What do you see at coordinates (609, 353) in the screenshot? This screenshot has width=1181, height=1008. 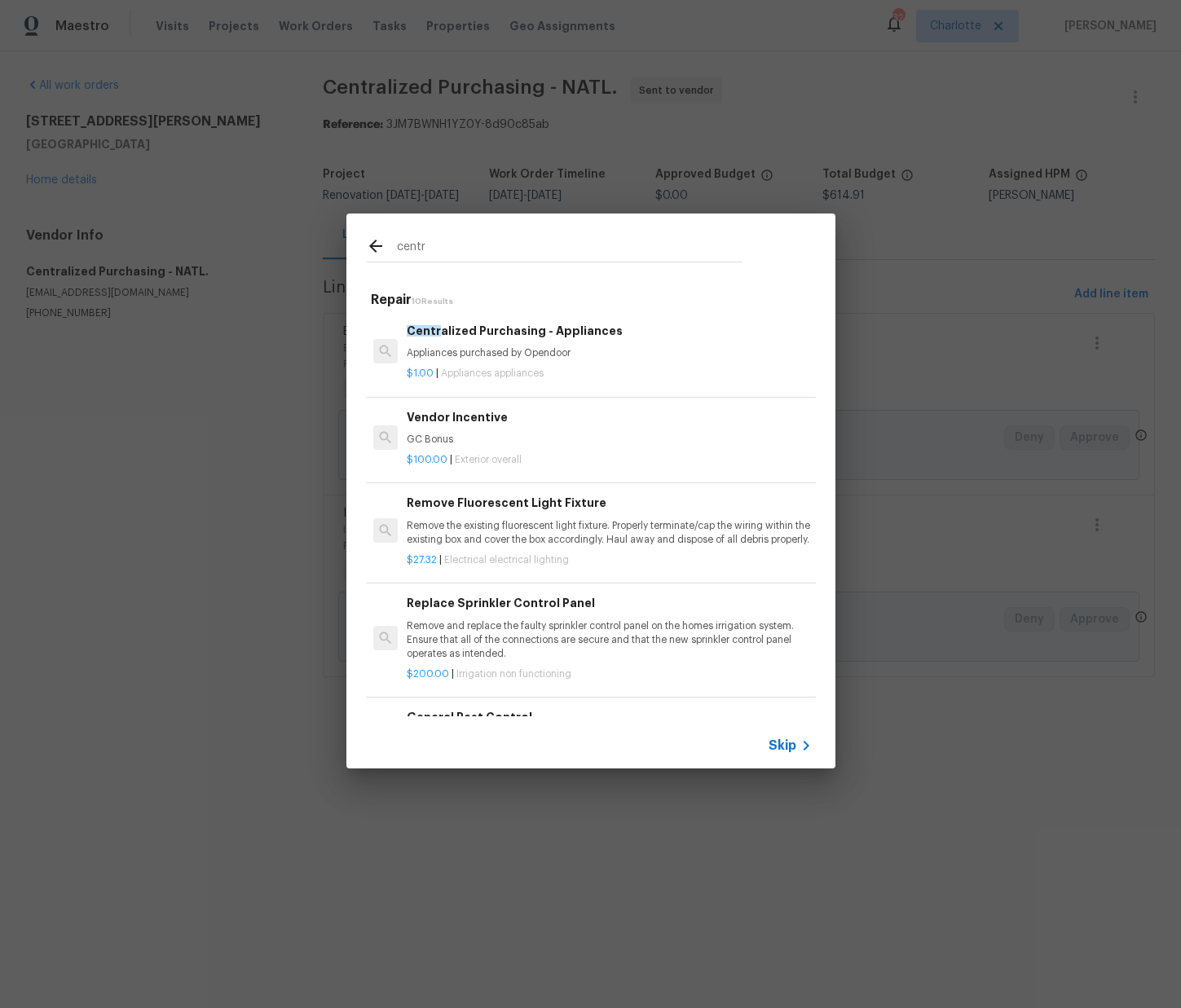 I see `p: Appliances purchased by Opendoor` at bounding box center [609, 353].